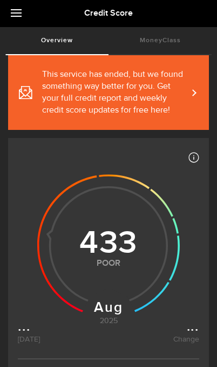  I want to click on a: MoneyClass, so click(160, 41).